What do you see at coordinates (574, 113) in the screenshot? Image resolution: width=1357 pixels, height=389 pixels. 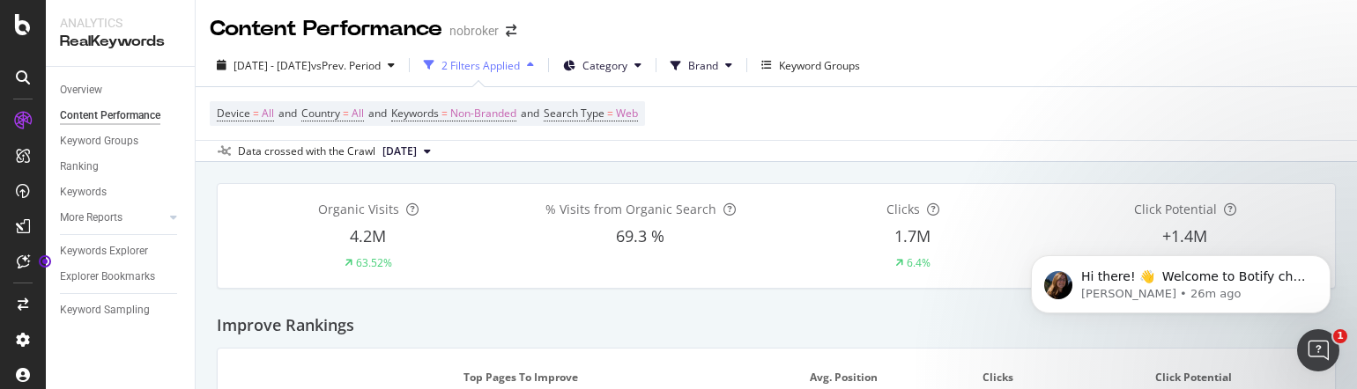 I see `span: Search Type` at bounding box center [574, 113].